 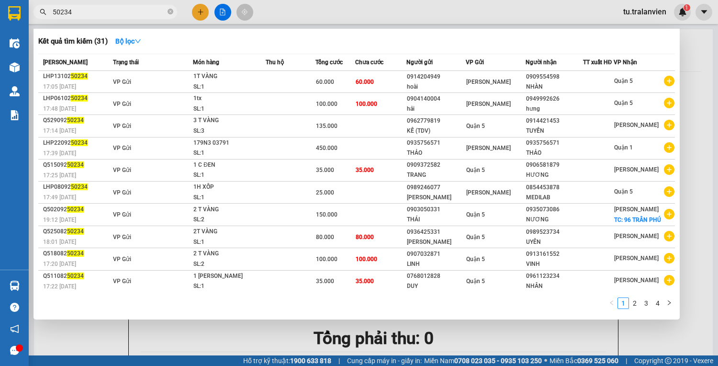 I want to click on img: solution-icon, so click(x=14, y=115).